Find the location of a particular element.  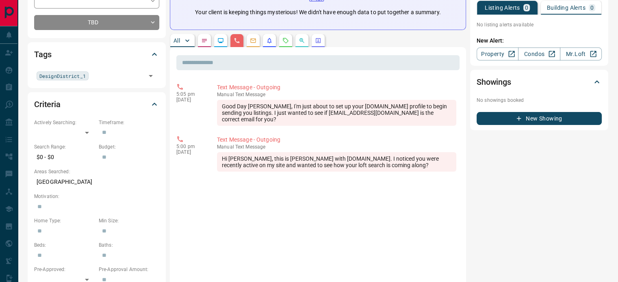

div: Criteria is located at coordinates (97, 104).